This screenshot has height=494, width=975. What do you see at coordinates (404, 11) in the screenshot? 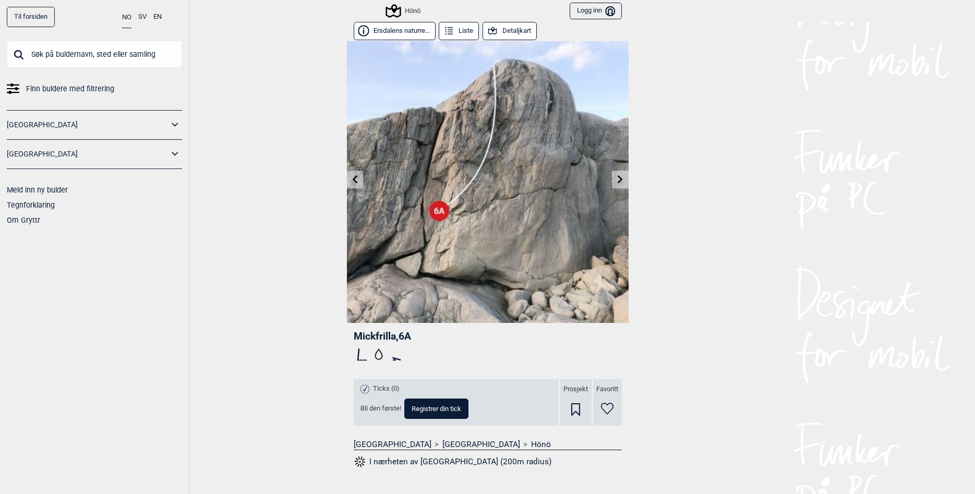
I see `div: Hönö` at bounding box center [404, 11].